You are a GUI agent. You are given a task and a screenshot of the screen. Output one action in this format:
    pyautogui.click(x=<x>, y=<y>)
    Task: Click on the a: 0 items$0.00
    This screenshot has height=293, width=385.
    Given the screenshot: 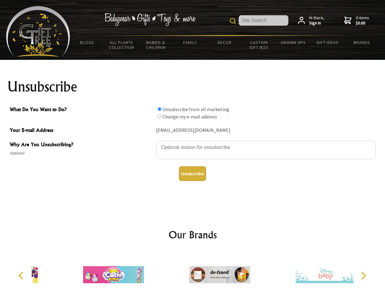 What is the action you would take?
    pyautogui.click(x=357, y=20)
    